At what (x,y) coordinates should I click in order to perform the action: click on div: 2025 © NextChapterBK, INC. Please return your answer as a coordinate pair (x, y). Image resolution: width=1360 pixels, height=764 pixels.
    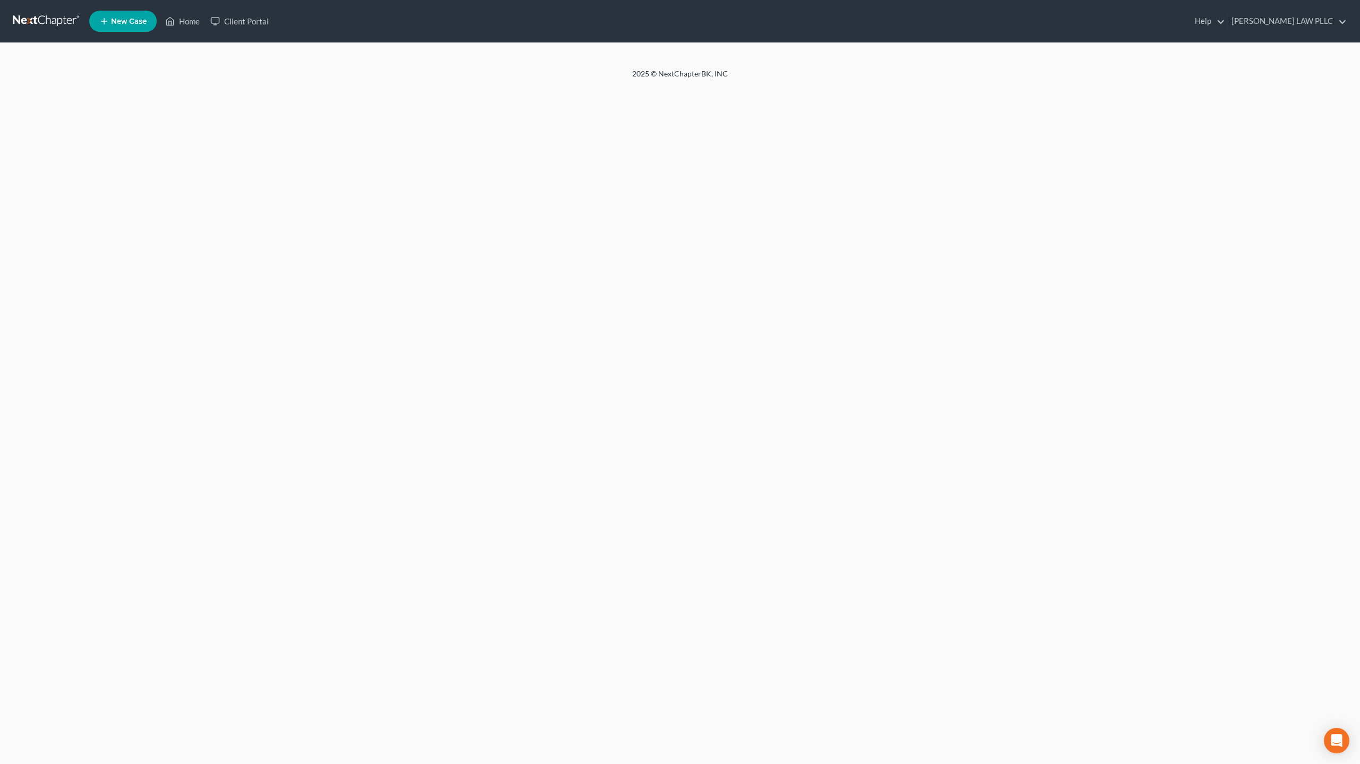
    Looking at the image, I should click on (680, 78).